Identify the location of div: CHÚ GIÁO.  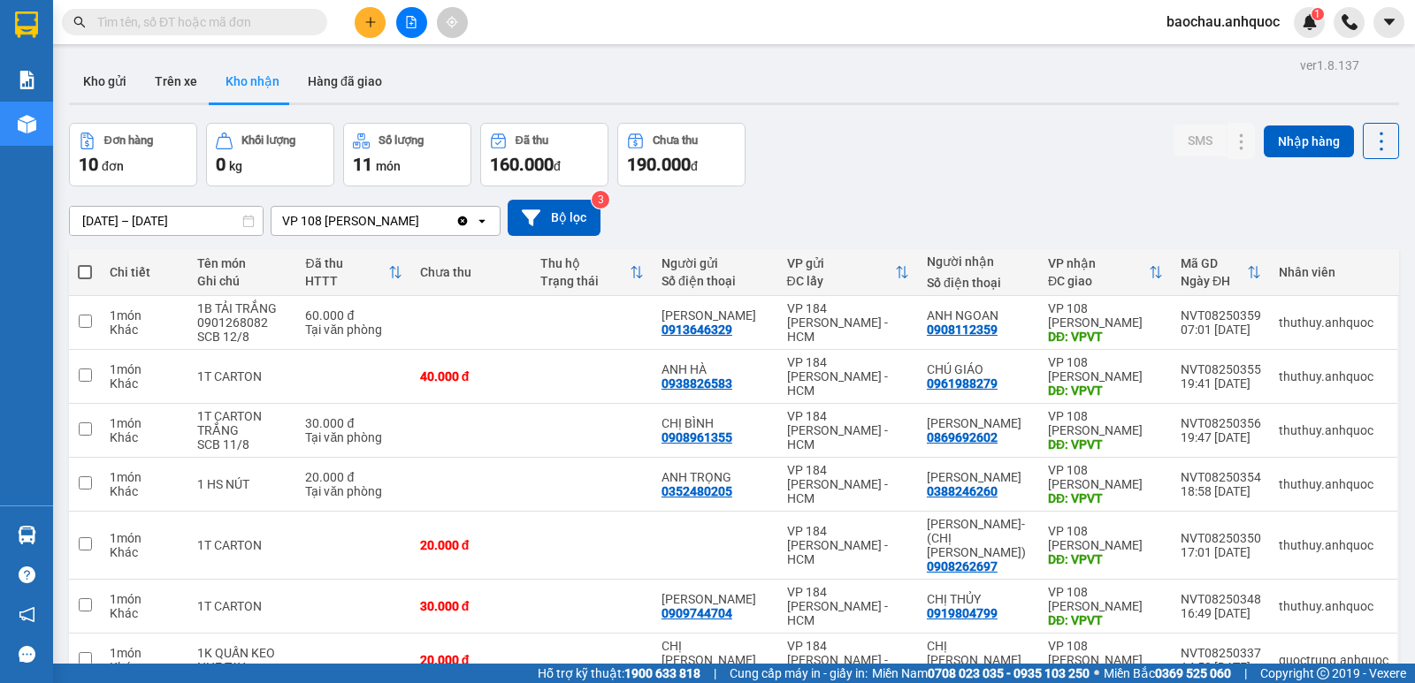
(978, 370).